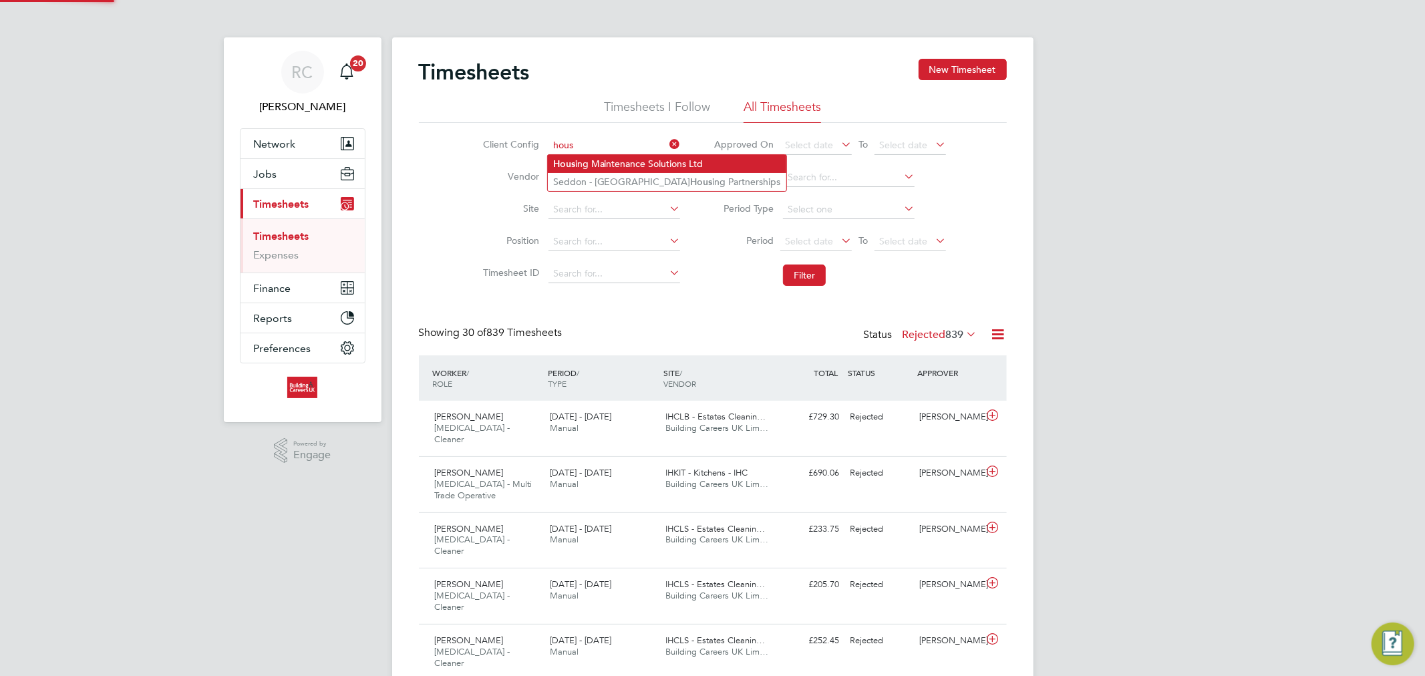 The height and width of the screenshot is (676, 1425). What do you see at coordinates (805, 275) in the screenshot?
I see `button: Filter` at bounding box center [805, 275].